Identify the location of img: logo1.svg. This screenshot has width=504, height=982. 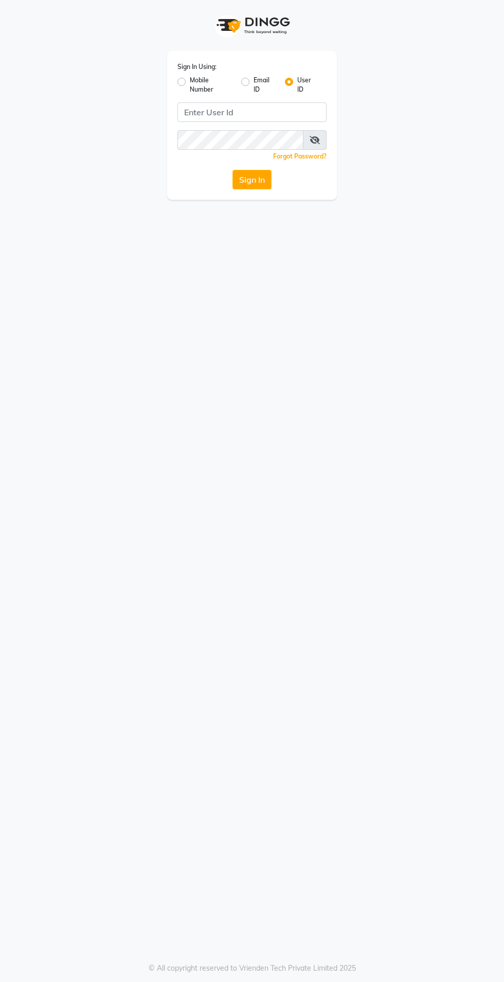
(252, 25).